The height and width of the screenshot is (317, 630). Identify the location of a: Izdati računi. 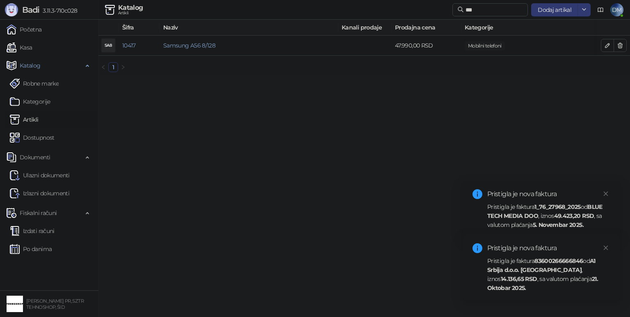
(32, 231).